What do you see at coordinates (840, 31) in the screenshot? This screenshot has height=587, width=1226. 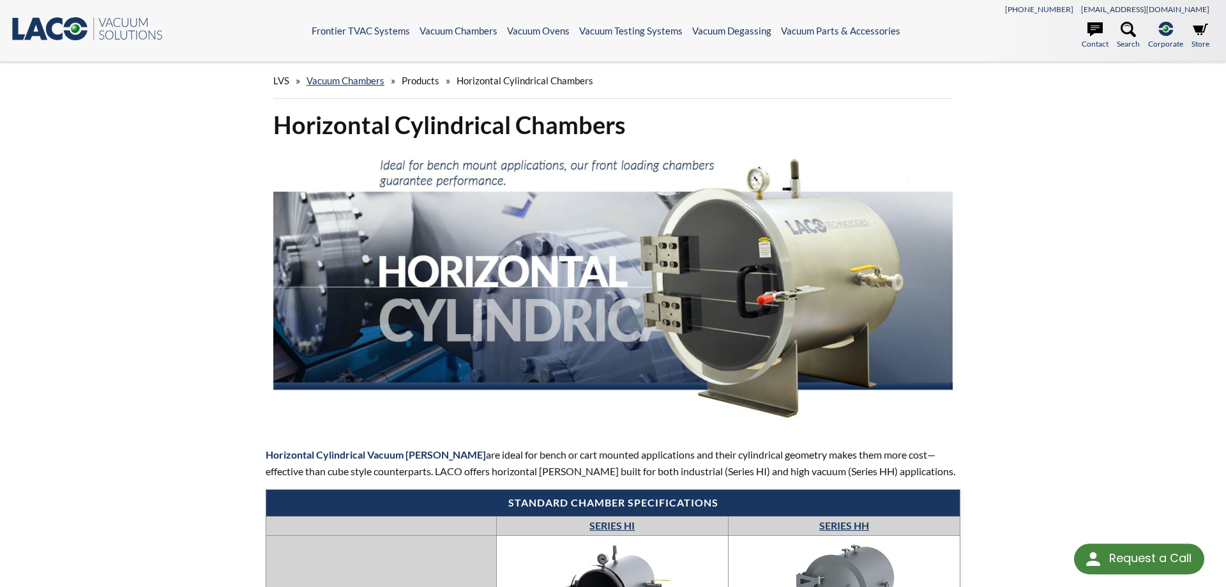 I see `a: Vacuum Parts & Accessories` at bounding box center [840, 31].